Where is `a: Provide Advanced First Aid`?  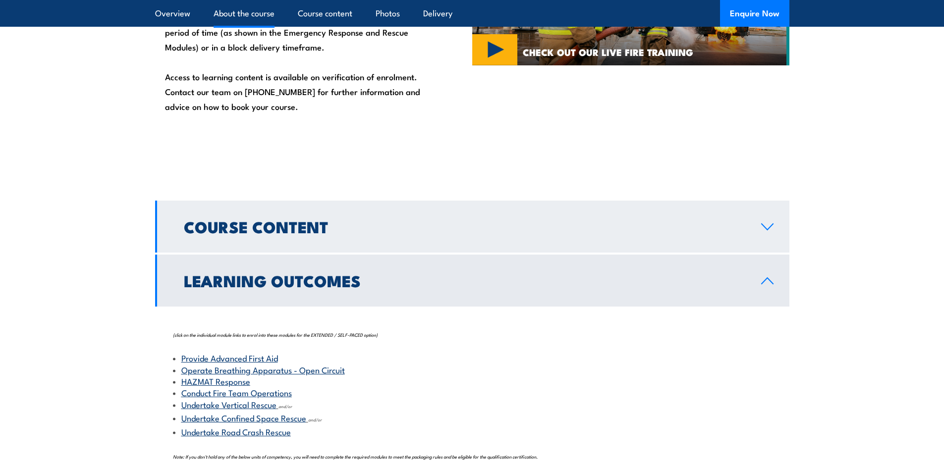 a: Provide Advanced First Aid is located at coordinates (229, 358).